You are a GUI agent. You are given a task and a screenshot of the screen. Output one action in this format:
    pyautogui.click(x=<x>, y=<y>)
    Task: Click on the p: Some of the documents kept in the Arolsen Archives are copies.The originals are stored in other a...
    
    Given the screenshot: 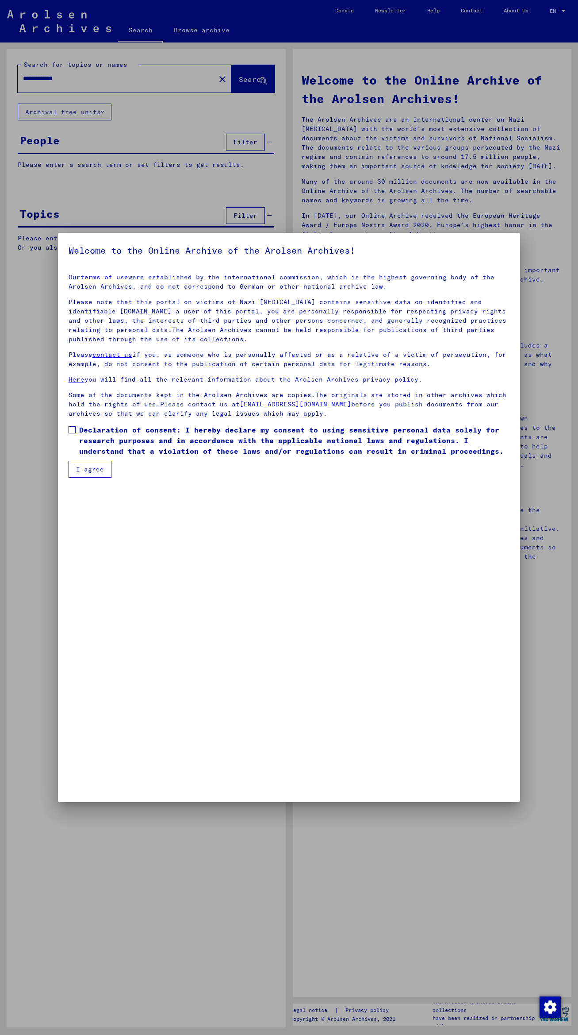 What is the action you would take?
    pyautogui.click(x=289, y=404)
    